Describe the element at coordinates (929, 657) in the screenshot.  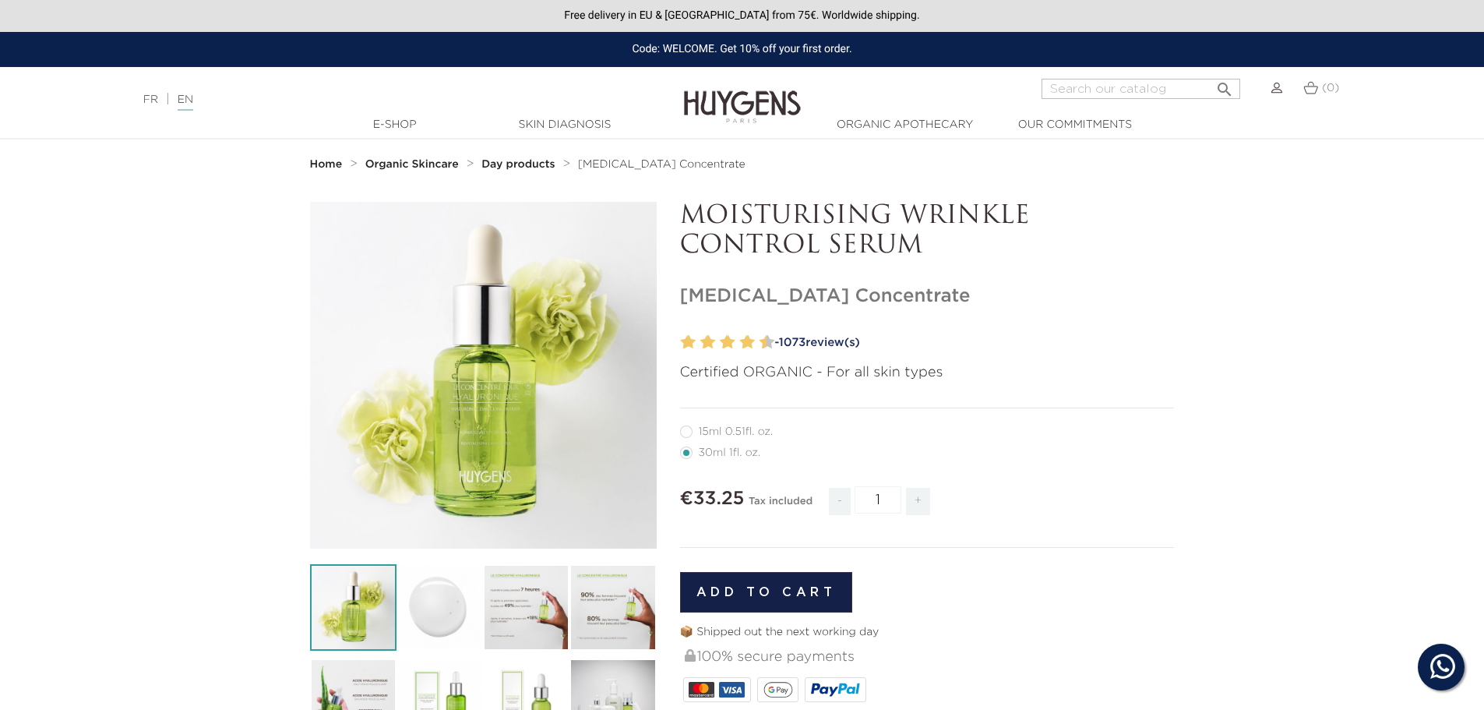
I see `div: 100% secure payments` at that location.